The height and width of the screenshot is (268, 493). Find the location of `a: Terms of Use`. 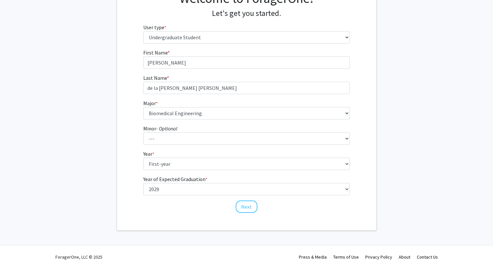

a: Terms of Use is located at coordinates (346, 257).